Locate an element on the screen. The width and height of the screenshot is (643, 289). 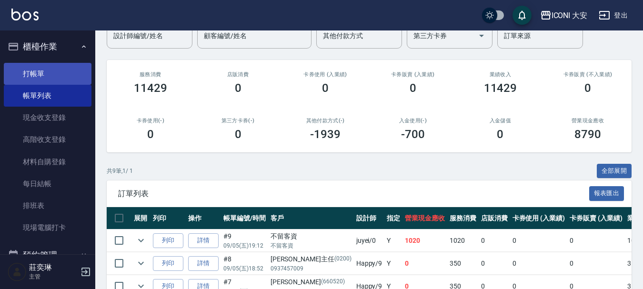
h5: 莊奕琳 is located at coordinates (53, 268).